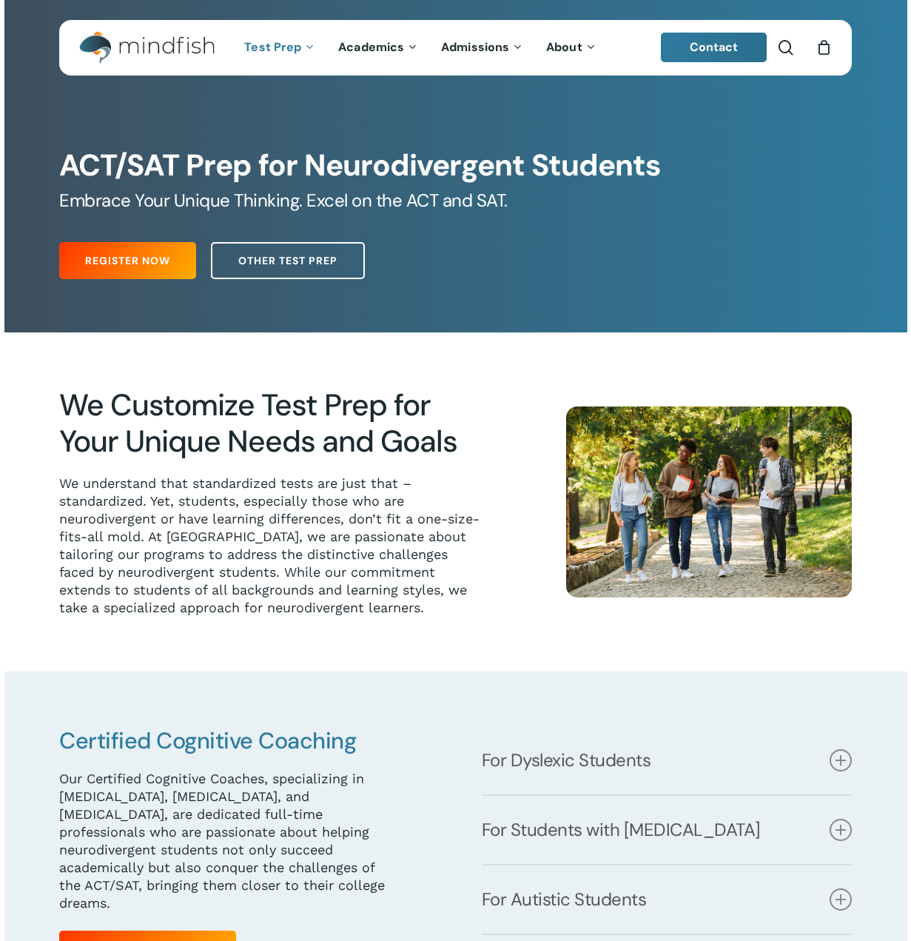 The width and height of the screenshot is (911, 941). What do you see at coordinates (455, 166) in the screenshot?
I see `h1: ACT/SAT Prep for Neurodivergent Students` at bounding box center [455, 166].